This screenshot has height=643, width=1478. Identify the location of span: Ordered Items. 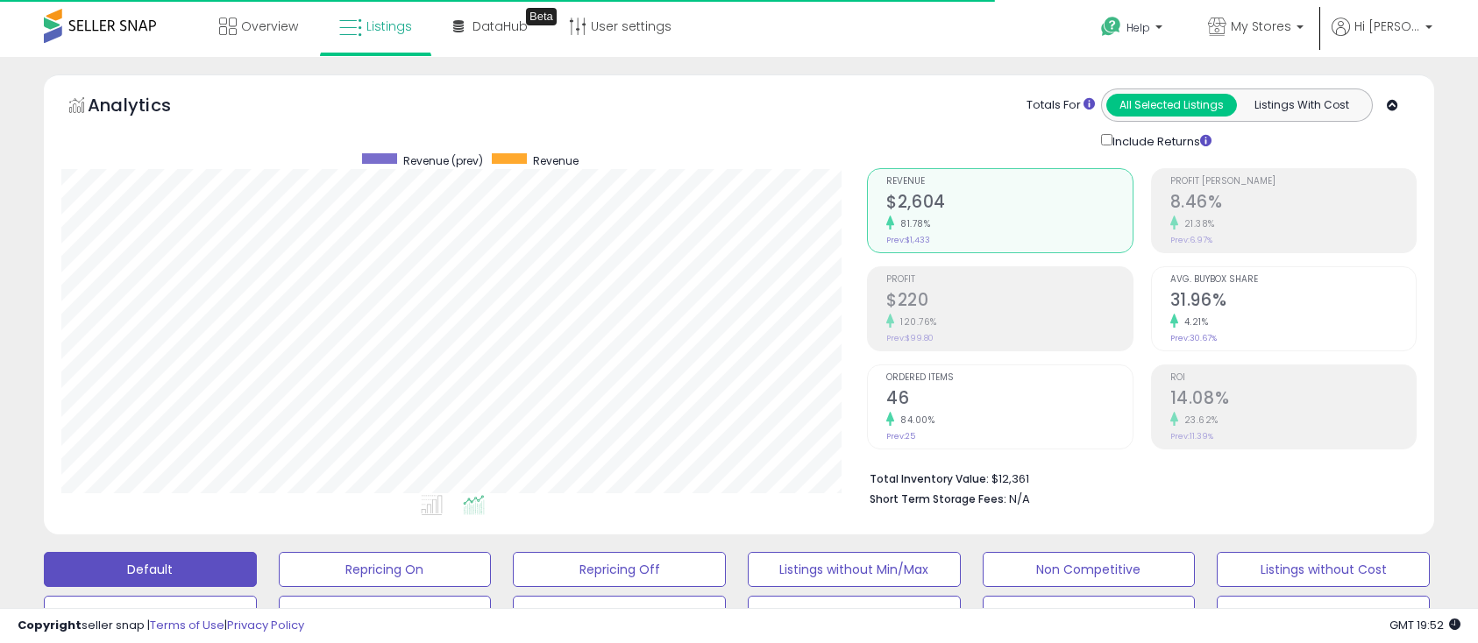
(1009, 378).